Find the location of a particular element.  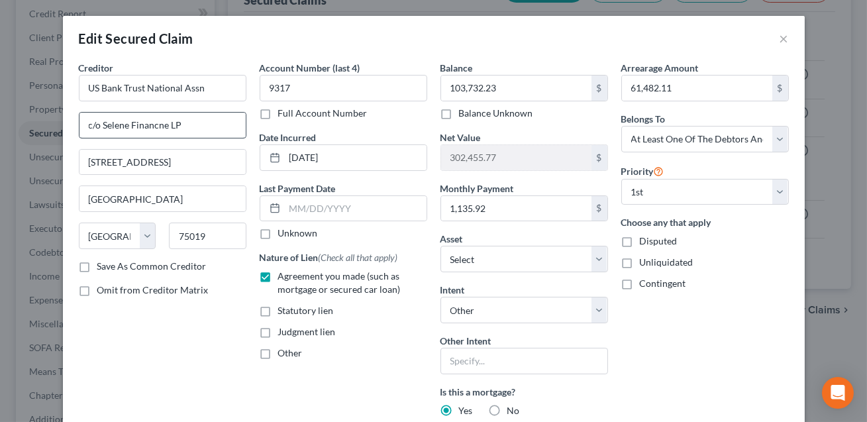

span: Yes is located at coordinates (466, 410).